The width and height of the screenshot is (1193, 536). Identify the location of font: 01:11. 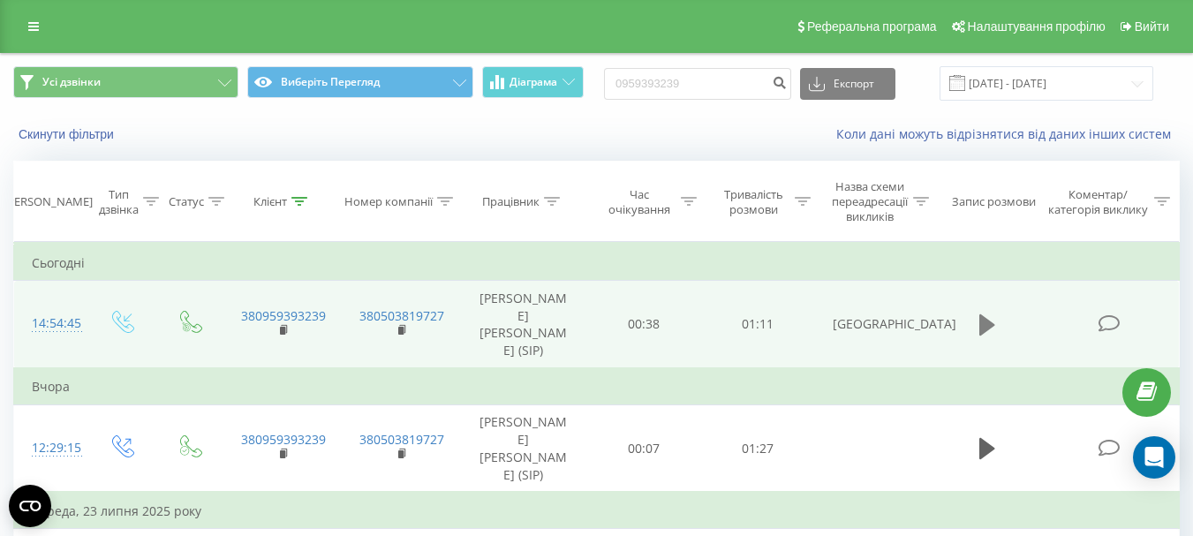
(758, 324).